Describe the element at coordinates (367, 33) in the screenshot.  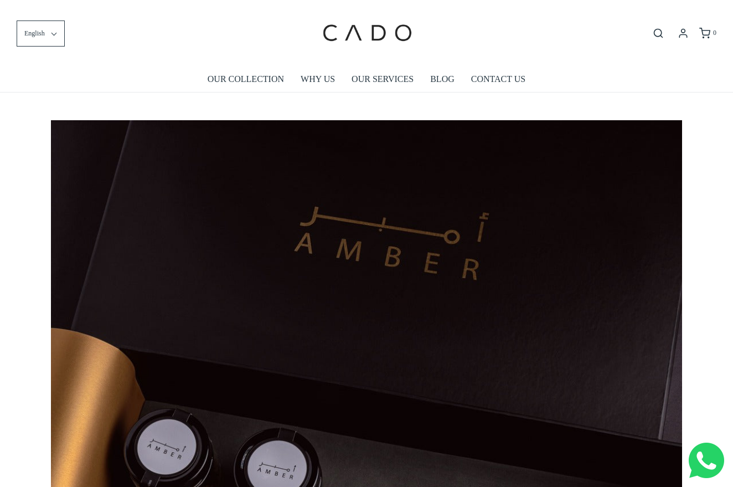
I see `img: cadogifting` at that location.